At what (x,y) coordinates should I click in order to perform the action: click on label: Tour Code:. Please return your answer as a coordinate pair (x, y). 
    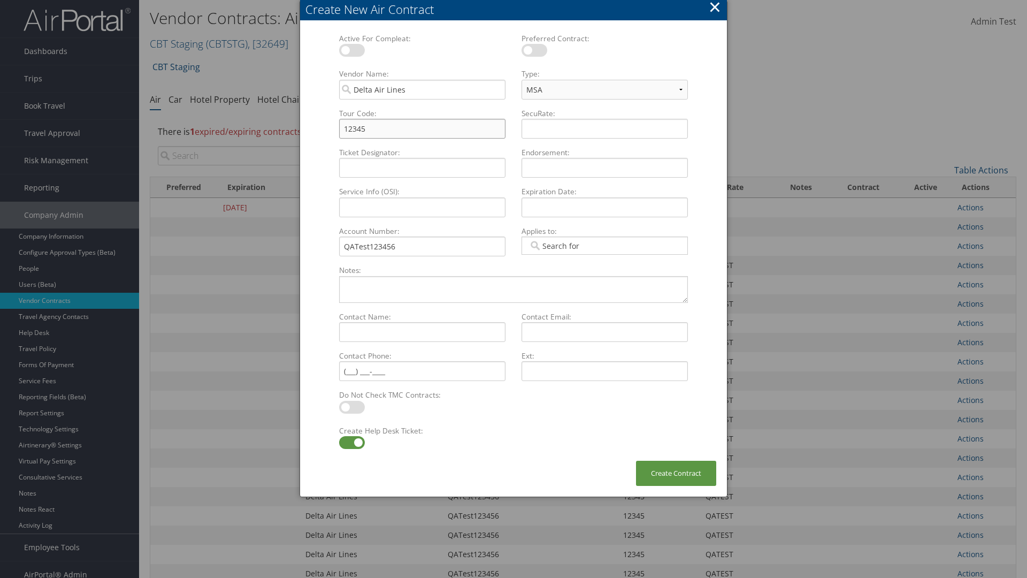
    Looking at the image, I should click on (422, 113).